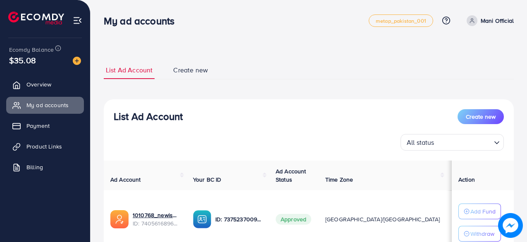 The width and height of the screenshot is (527, 242). Describe the element at coordinates (480, 211) in the screenshot. I see `button: Add Fund` at that location.